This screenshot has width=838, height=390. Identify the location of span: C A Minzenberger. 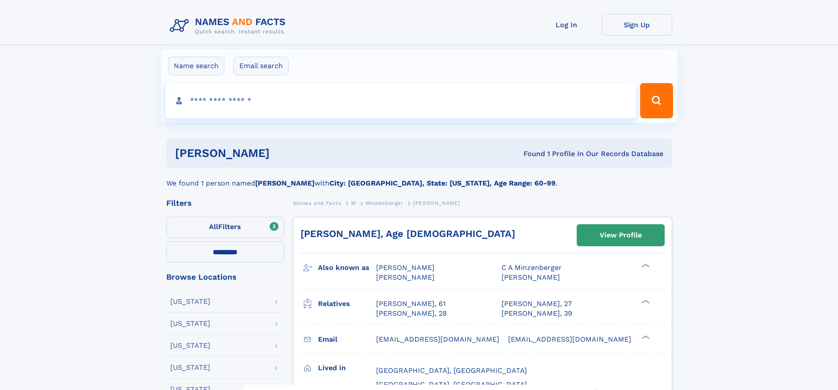
(531, 267).